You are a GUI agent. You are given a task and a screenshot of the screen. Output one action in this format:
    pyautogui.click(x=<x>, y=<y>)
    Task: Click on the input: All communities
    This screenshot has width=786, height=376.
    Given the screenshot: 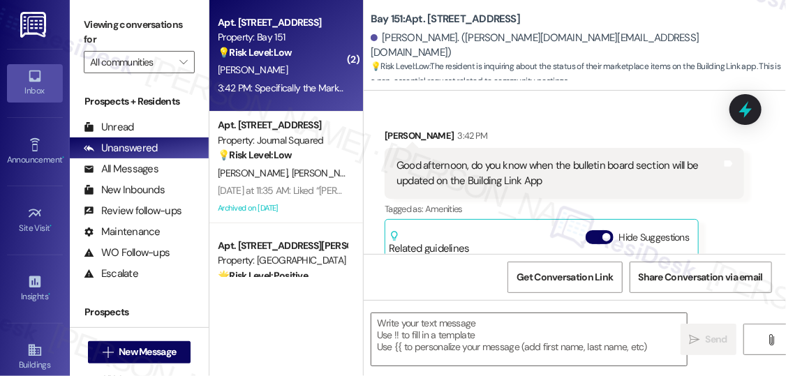 What is the action you would take?
    pyautogui.click(x=131, y=62)
    